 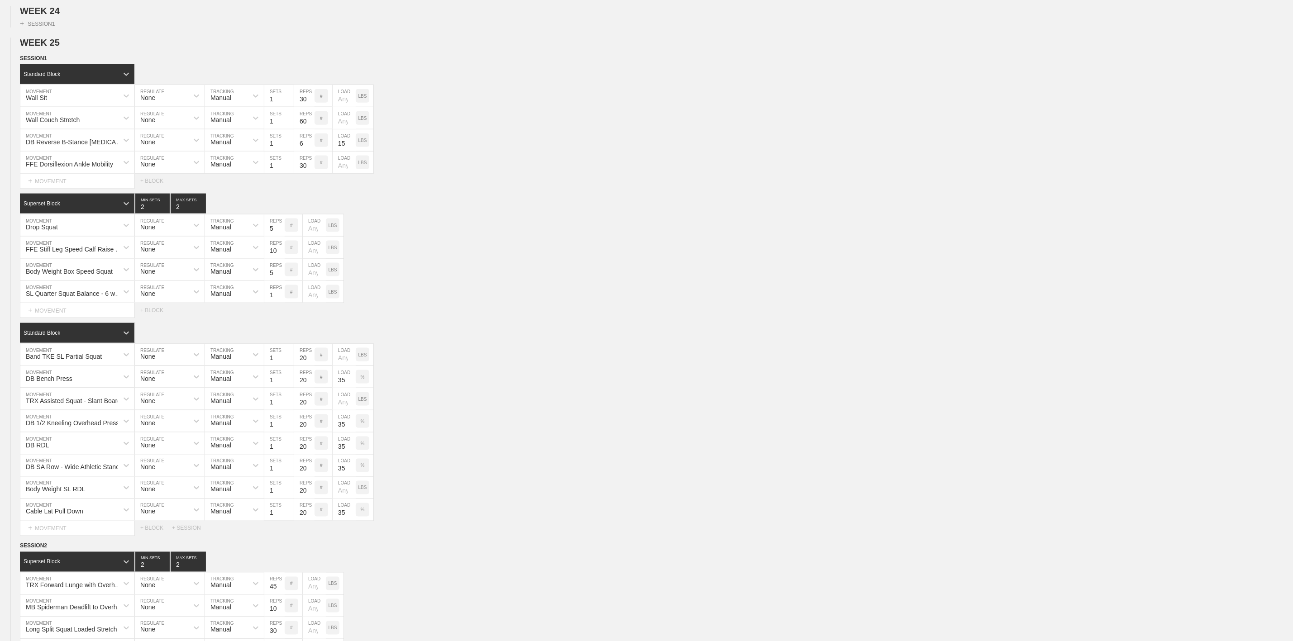 I want to click on div: DB 1/2 Kneeling Overhead Press, so click(x=72, y=423).